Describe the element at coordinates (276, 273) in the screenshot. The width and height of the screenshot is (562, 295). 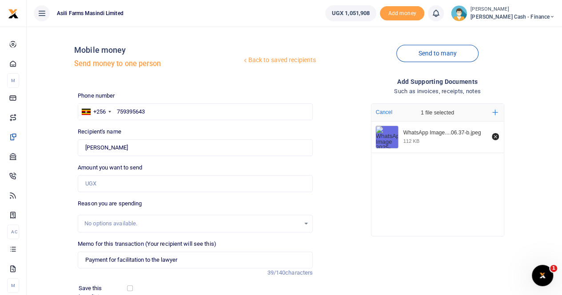
I see `span: 39/140` at that location.